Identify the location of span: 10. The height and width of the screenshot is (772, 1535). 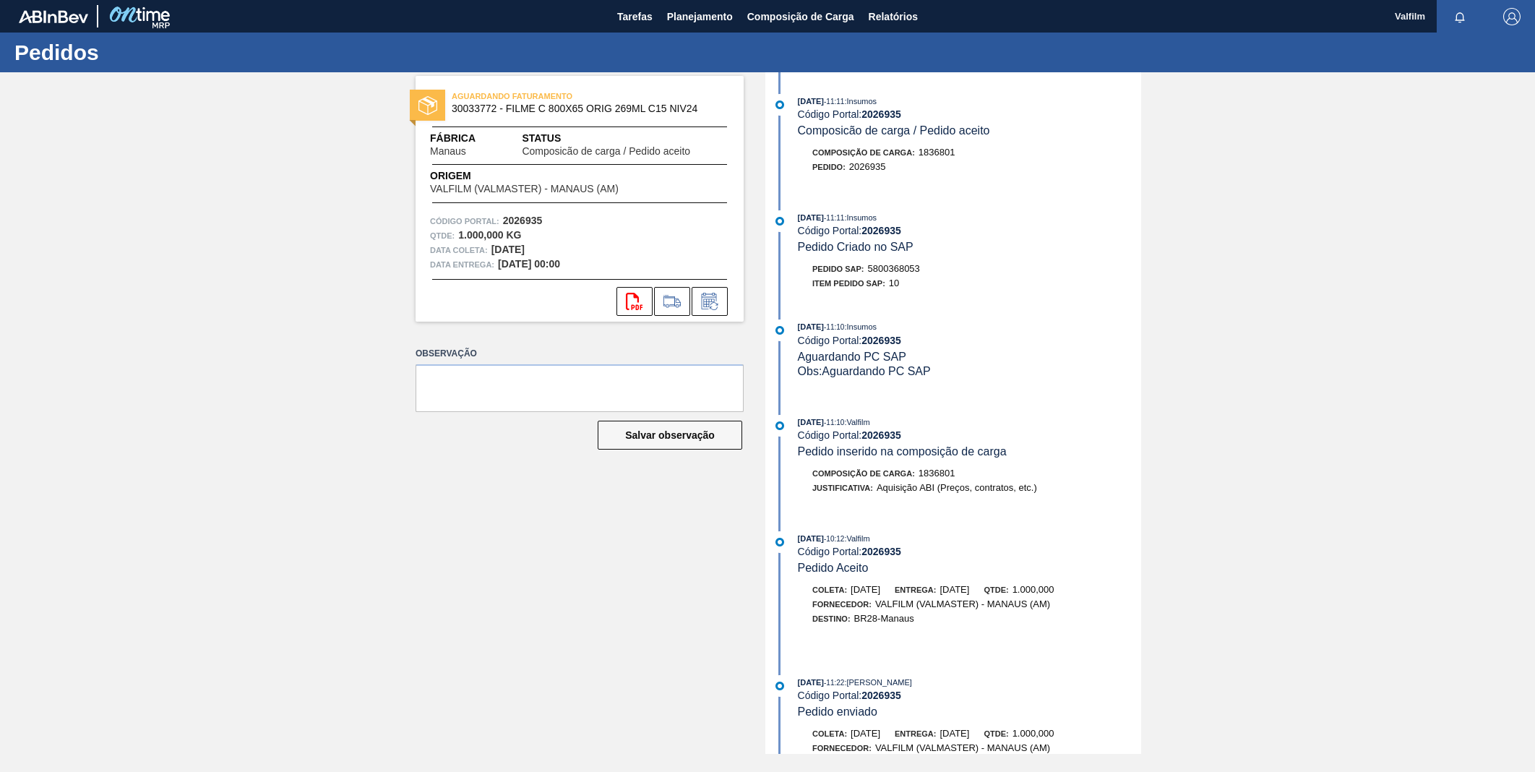
(894, 283).